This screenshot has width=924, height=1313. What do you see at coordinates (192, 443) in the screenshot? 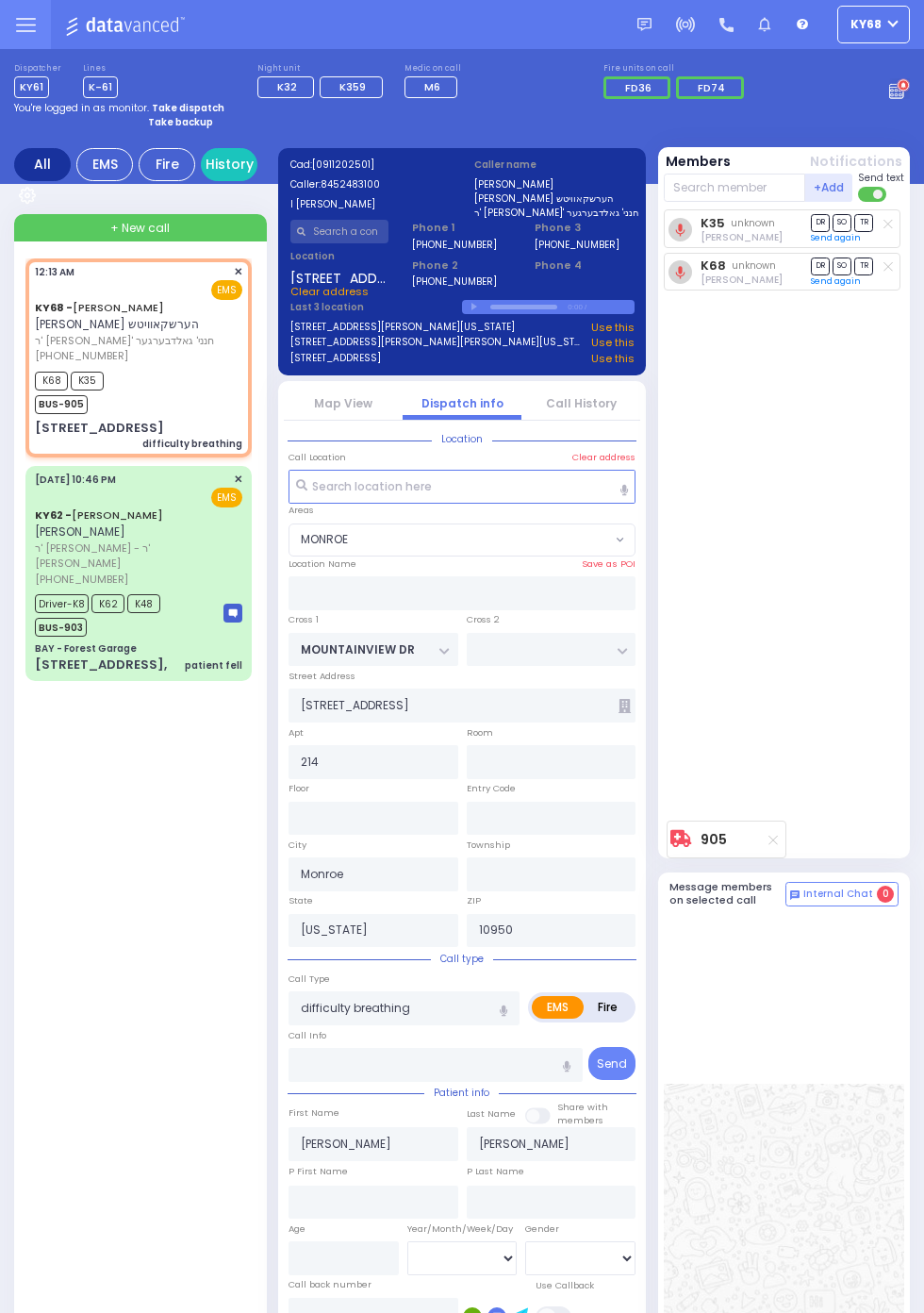
I see `div: difficulty breathing` at bounding box center [192, 443].